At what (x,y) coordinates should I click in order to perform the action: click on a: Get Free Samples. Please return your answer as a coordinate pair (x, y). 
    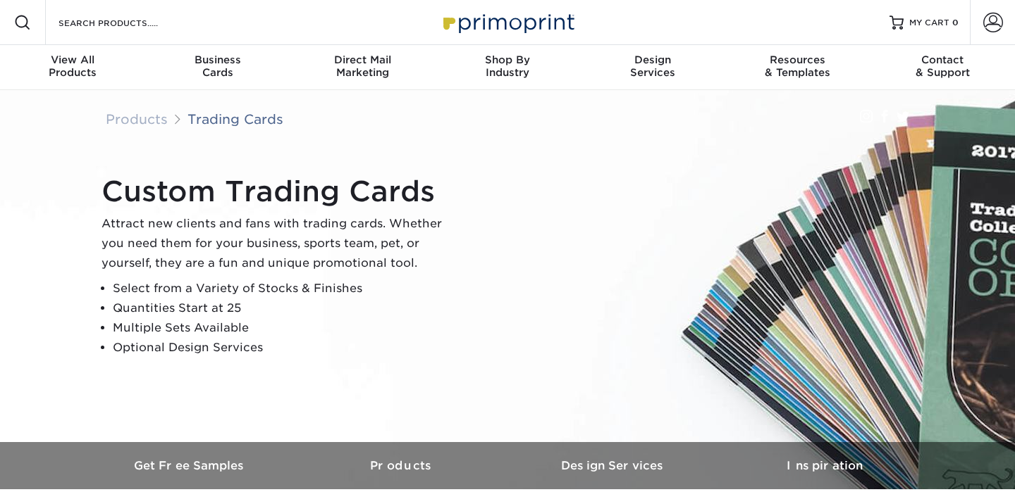
    Looking at the image, I should click on (190, 466).